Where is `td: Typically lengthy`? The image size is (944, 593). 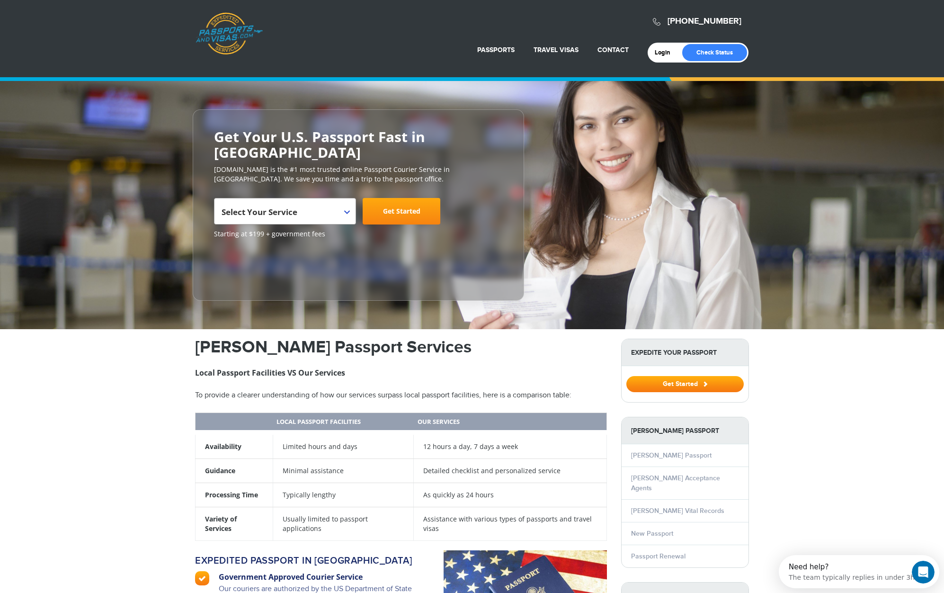 td: Typically lengthy is located at coordinates (343, 494).